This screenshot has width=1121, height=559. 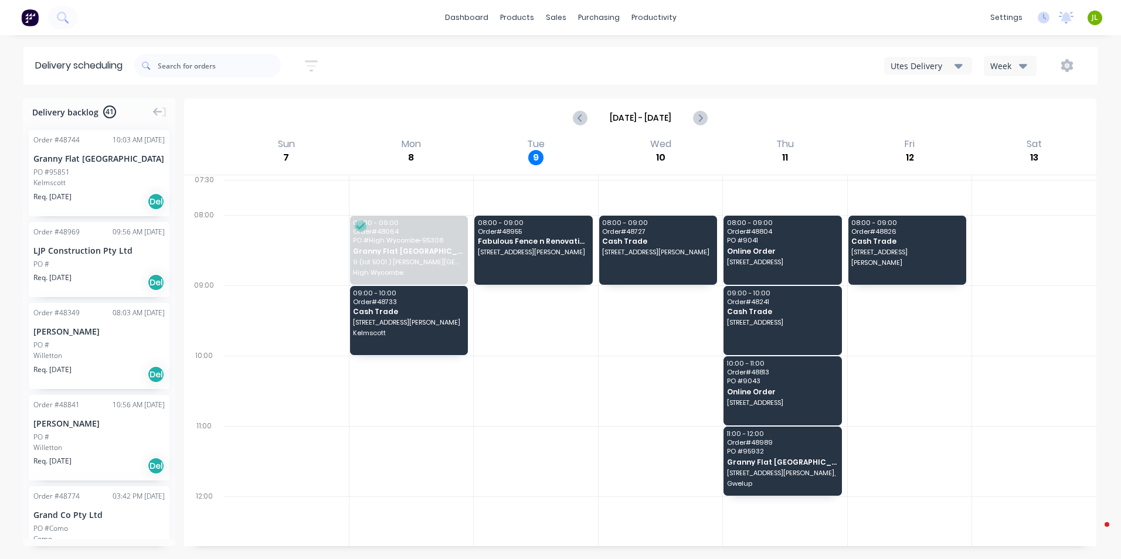 What do you see at coordinates (661, 158) in the screenshot?
I see `div: 10` at bounding box center [661, 158].